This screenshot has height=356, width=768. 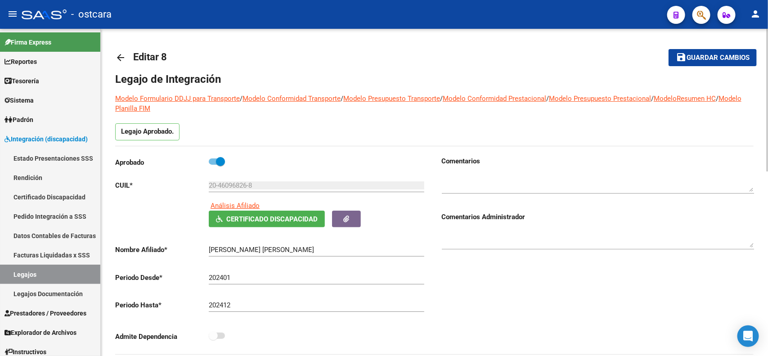 What do you see at coordinates (121, 58) in the screenshot?
I see `mat-icon: arrow_back` at bounding box center [121, 58].